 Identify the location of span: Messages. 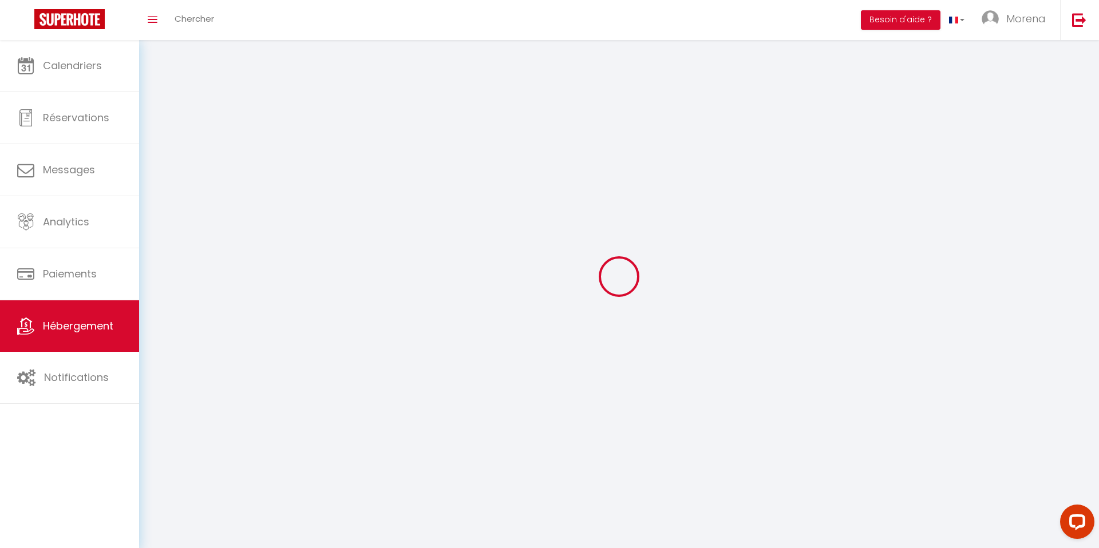
(69, 169).